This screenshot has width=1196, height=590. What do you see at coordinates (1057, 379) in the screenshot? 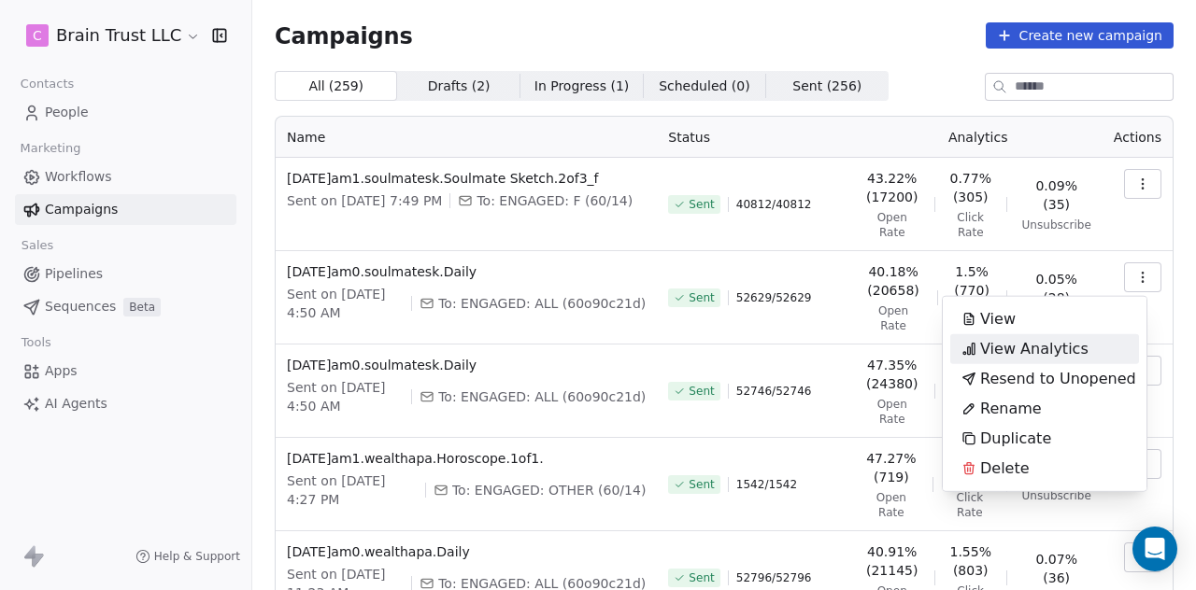
I see `span: Resend to Unopened` at bounding box center [1057, 379].